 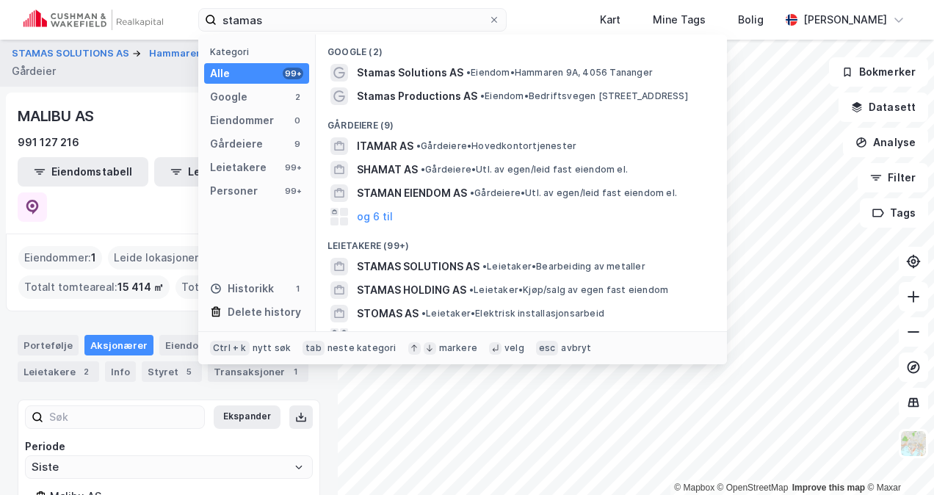 I want to click on div: Bolig, so click(x=751, y=20).